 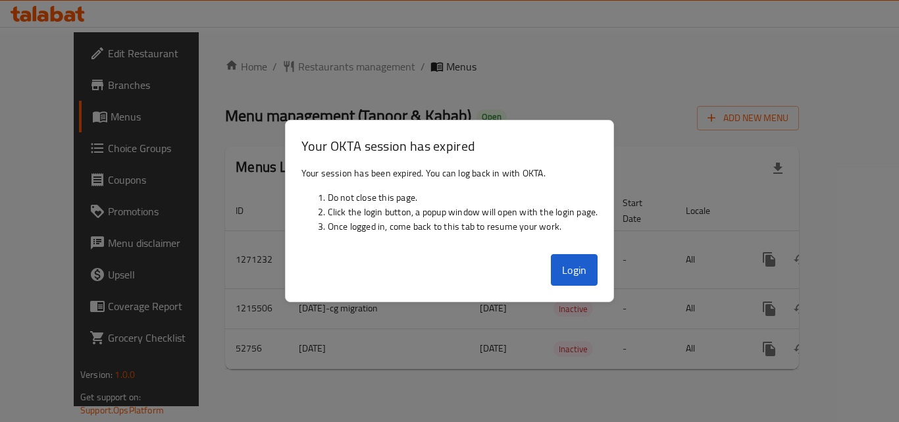 What do you see at coordinates (449, 205) in the screenshot?
I see `div: Your session has been expired. You can log back in with OKTA.` at bounding box center [449, 205].